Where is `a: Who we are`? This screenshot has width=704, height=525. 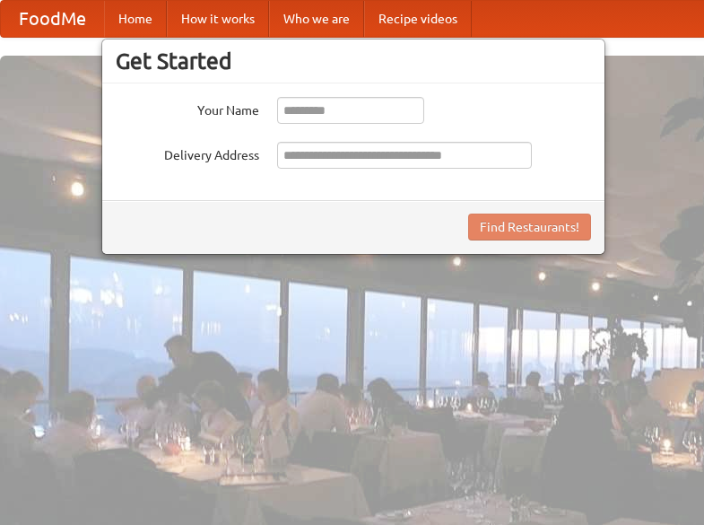
a: Who we are is located at coordinates (317, 19).